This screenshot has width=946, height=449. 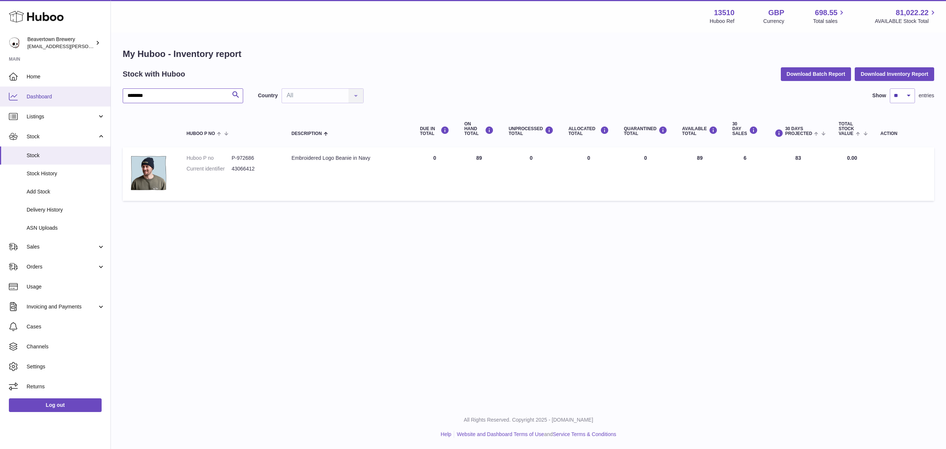 What do you see at coordinates (154, 74) in the screenshot?
I see `h2: Stock with Huboo` at bounding box center [154, 74].